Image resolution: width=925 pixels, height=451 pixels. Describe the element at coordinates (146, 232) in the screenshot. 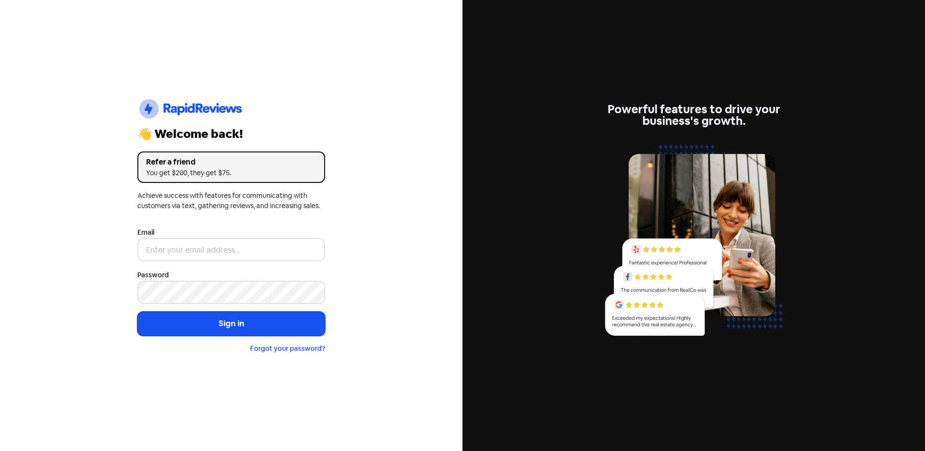

I see `label: Email` at that location.